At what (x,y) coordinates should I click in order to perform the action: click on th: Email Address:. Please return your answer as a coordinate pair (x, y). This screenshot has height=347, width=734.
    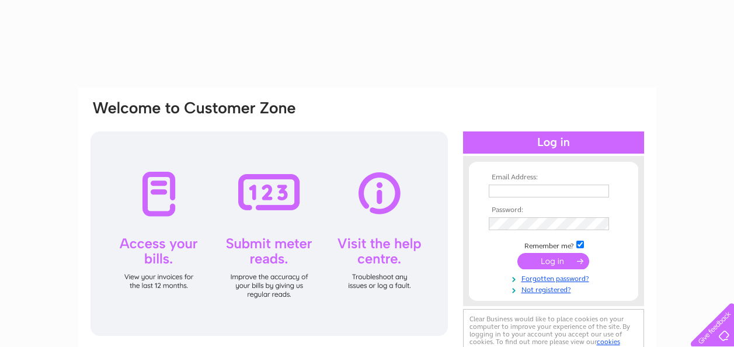
    Looking at the image, I should click on (553, 177).